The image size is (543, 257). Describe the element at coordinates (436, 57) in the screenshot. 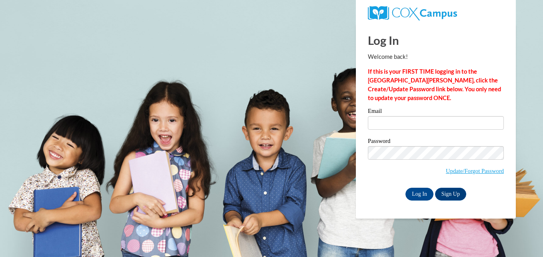

I see `p: Welcome back!` at that location.